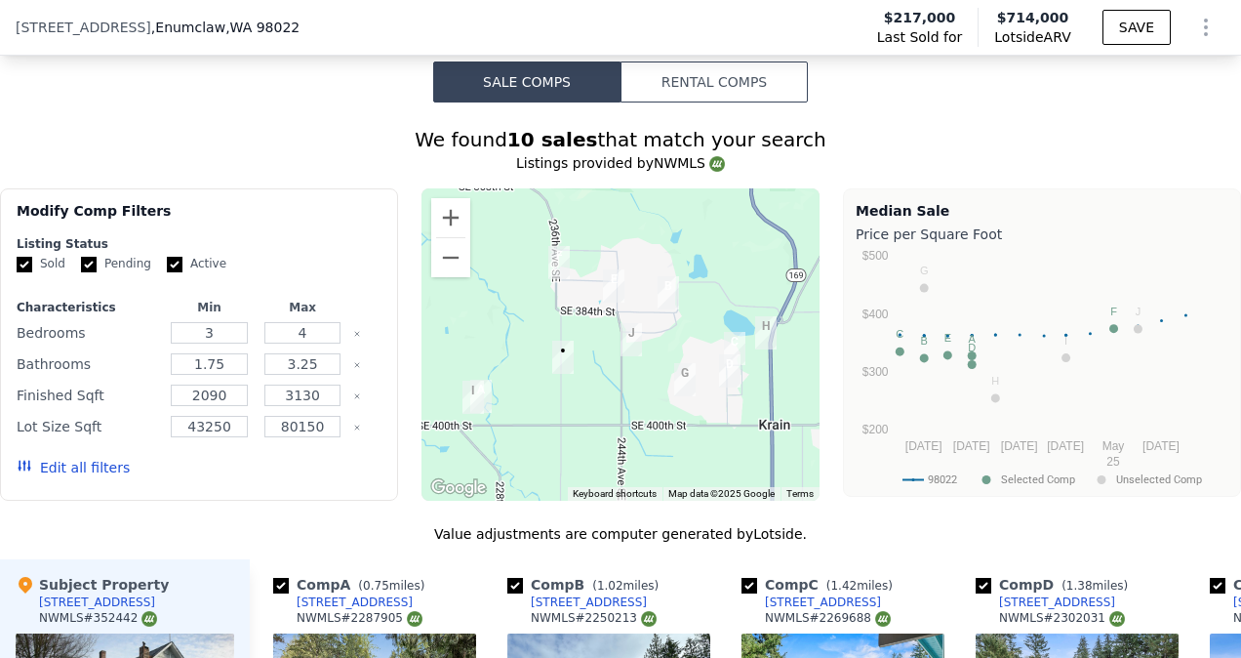  What do you see at coordinates (669, 293) in the screenshot?
I see `div: 25032 SE 384th St` at bounding box center [669, 293].